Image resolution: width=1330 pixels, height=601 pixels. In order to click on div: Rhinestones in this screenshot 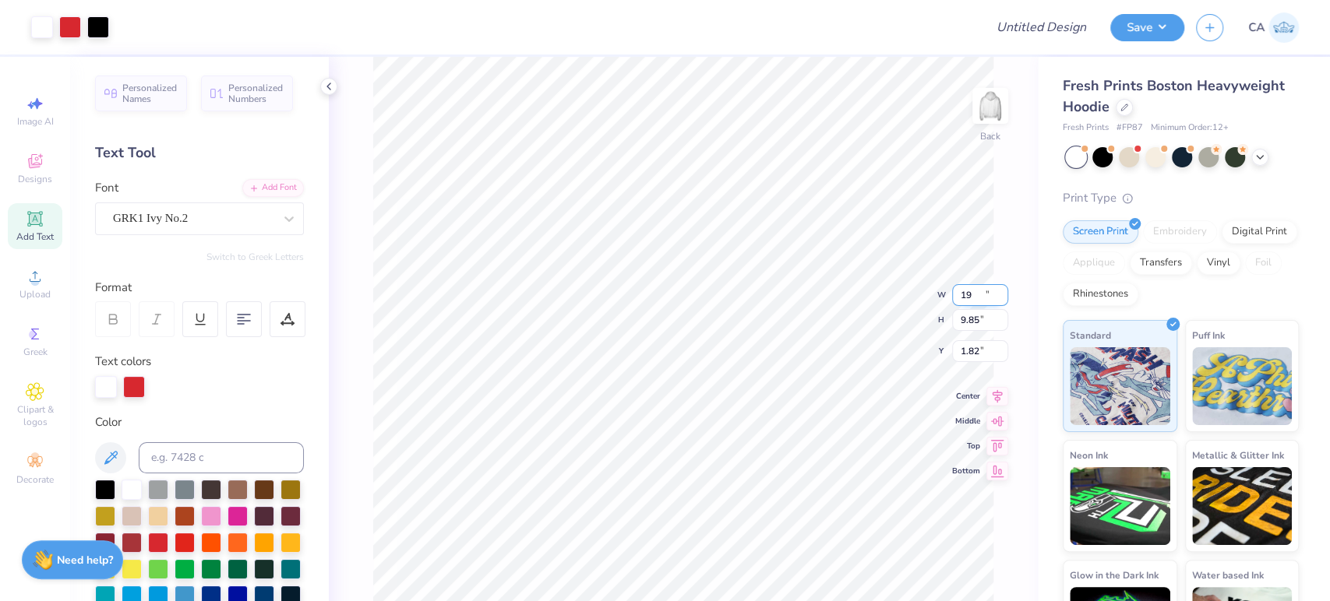, I will do `click(1100, 295)`.